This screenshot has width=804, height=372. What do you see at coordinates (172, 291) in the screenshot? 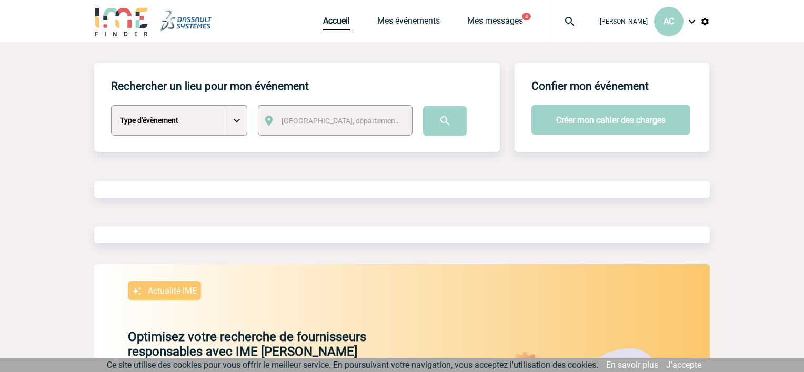
I see `p: Actualité IME` at bounding box center [172, 291].